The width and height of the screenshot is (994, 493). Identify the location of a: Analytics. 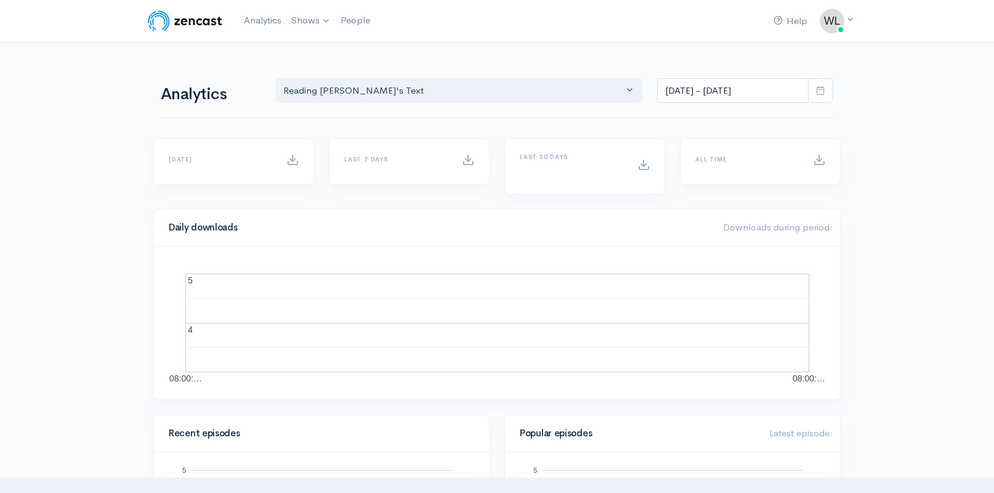
(262, 20).